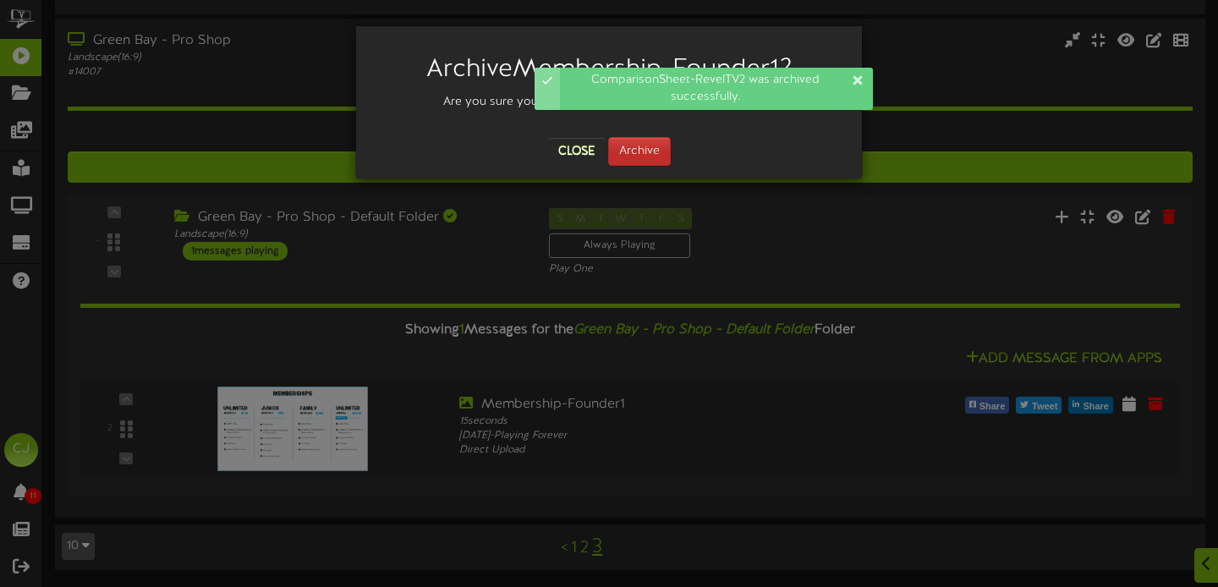  Describe the element at coordinates (857, 80) in the screenshot. I see `div: Dismiss this notification` at that location.